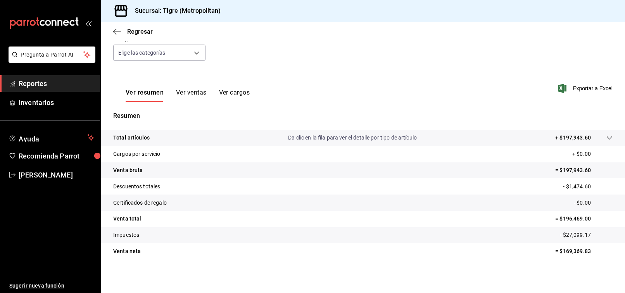 The height and width of the screenshot is (293, 625). Describe the element at coordinates (191, 95) in the screenshot. I see `button: Ver ventas` at that location.